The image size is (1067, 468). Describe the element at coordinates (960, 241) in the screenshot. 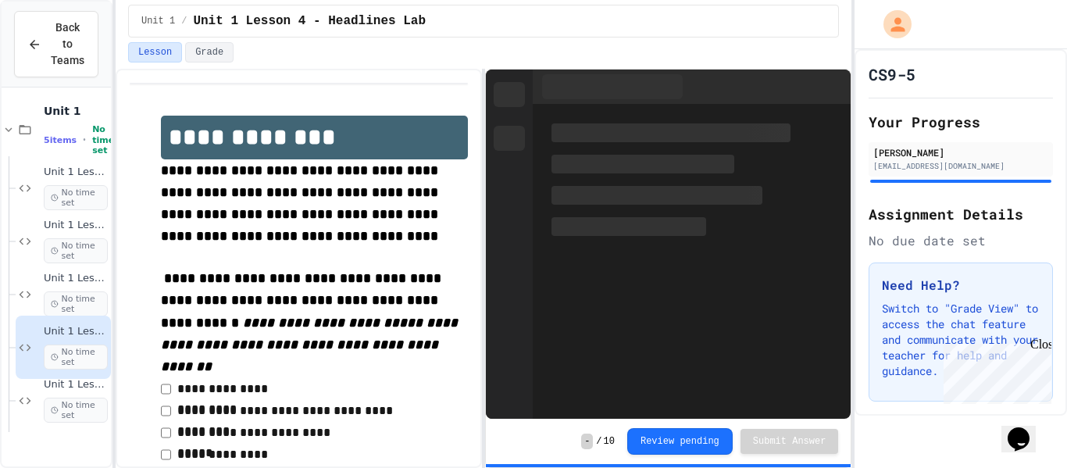

I see `div: No due date set` at that location.